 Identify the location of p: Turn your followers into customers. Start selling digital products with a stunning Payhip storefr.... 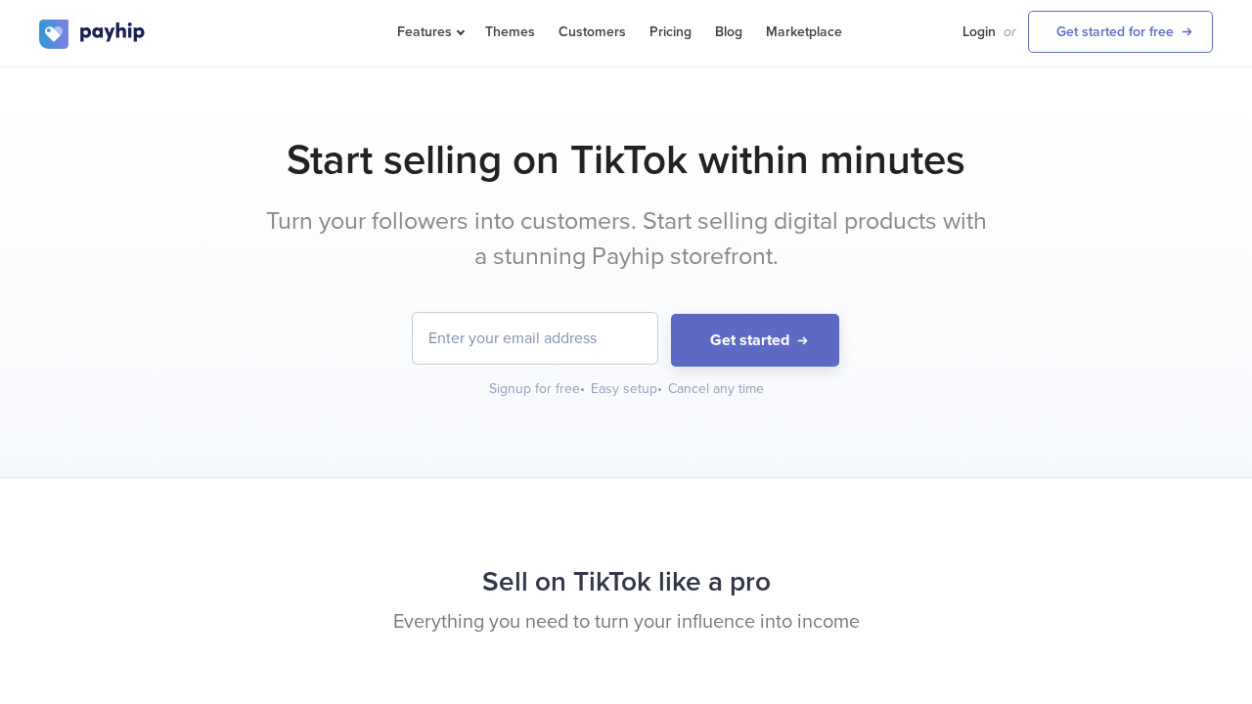
(626, 239).